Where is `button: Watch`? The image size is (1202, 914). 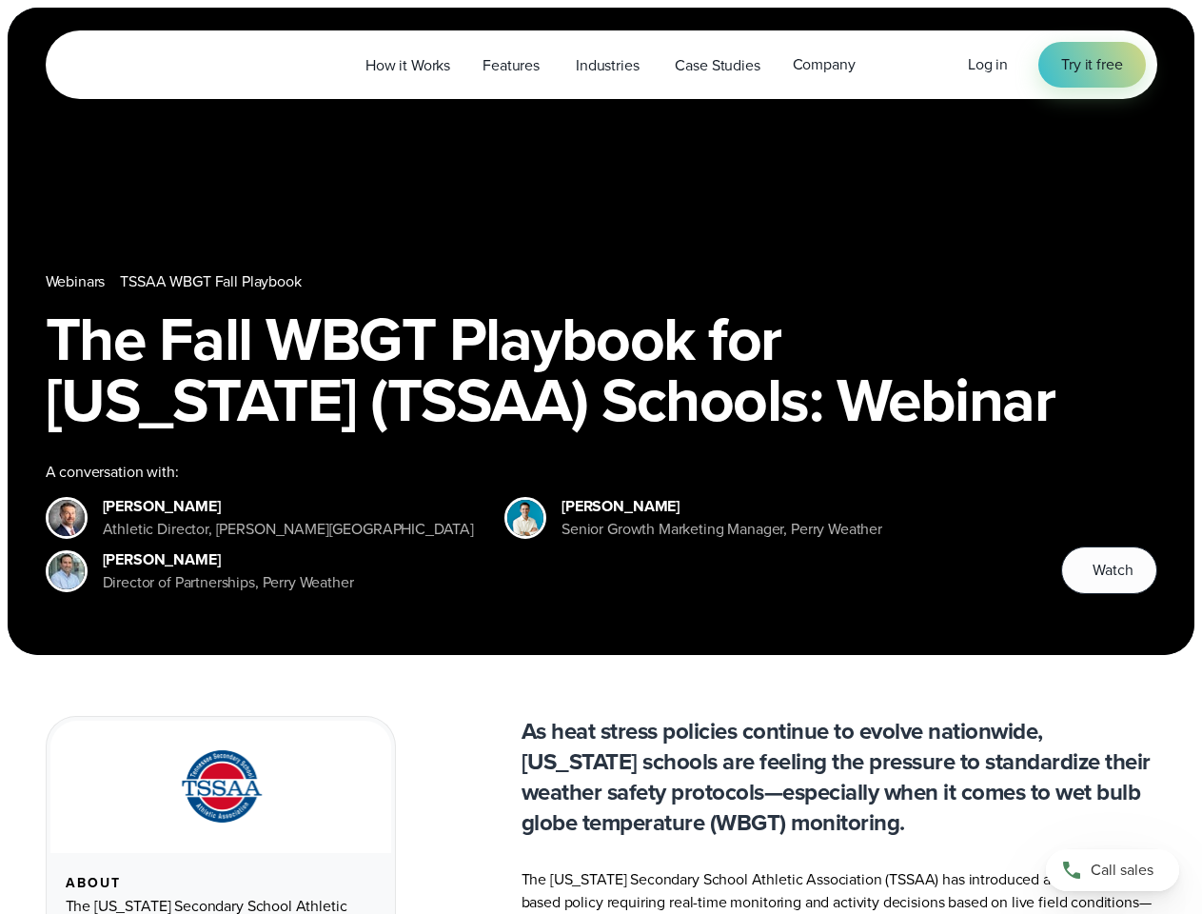
button: Watch is located at coordinates (1109, 570).